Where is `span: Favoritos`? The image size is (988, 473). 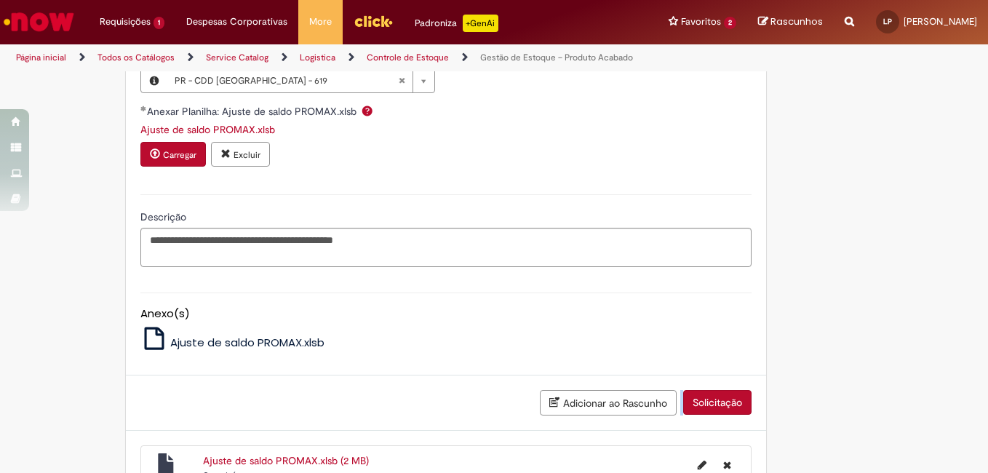
span: Favoritos is located at coordinates (701, 22).